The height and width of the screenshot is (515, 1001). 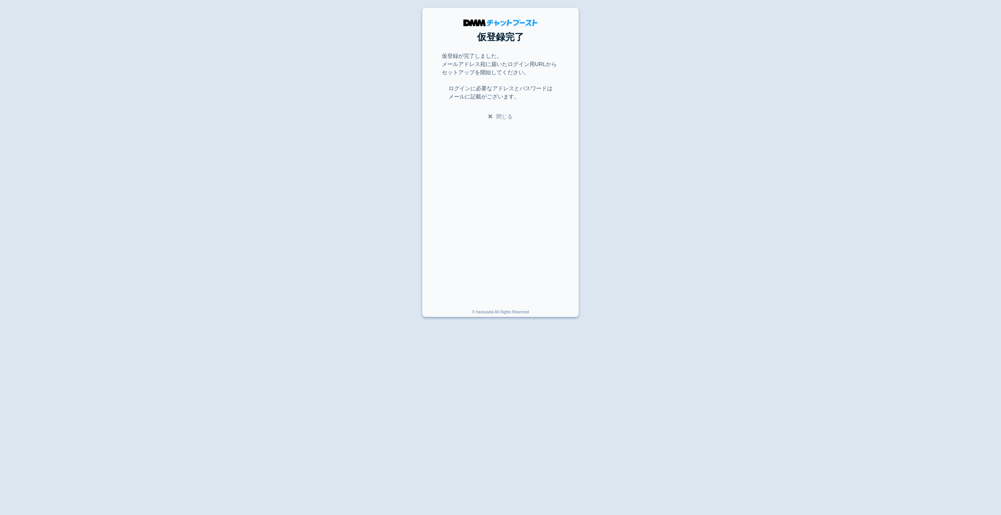 What do you see at coordinates (500, 93) in the screenshot?
I see `p: ログインに必要なアドレスとパスワードは メールに記載がございます。` at bounding box center [500, 93].